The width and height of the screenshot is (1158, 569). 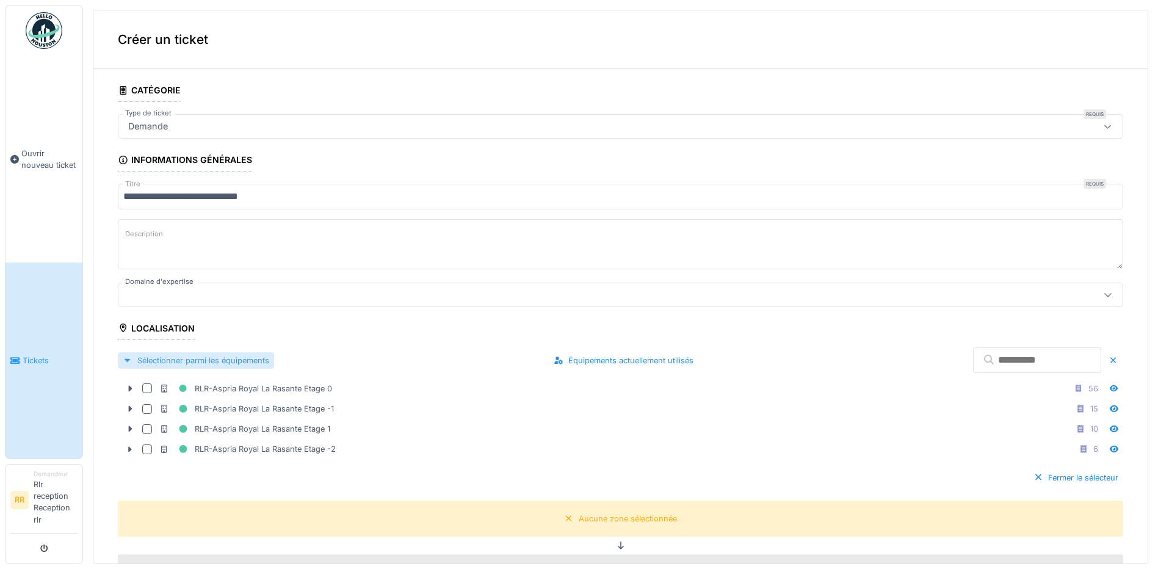 What do you see at coordinates (50, 360) in the screenshot?
I see `span: Tickets` at bounding box center [50, 360].